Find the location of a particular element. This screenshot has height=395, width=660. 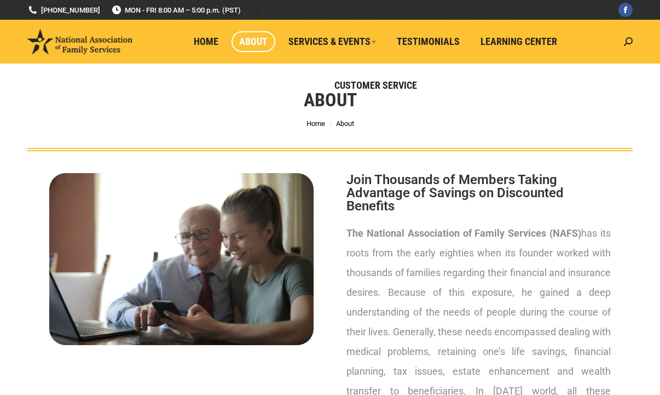

span: Testimonials is located at coordinates (428, 42).